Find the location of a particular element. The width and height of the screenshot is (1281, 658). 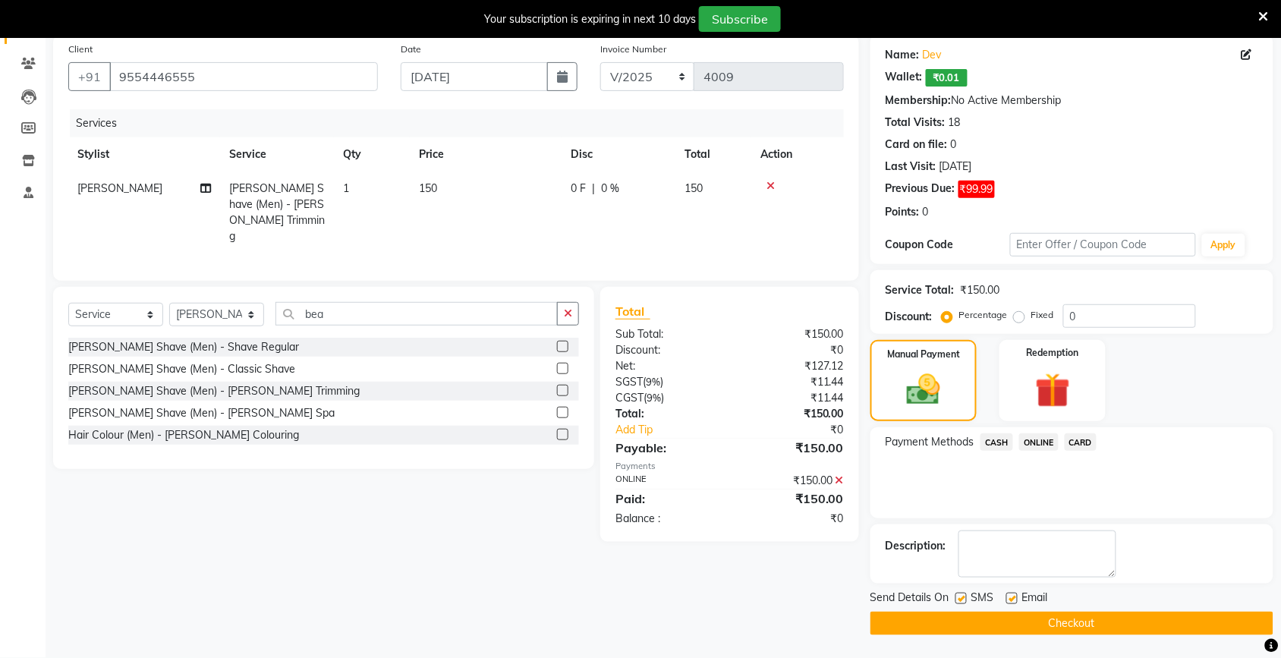

div: Service Total: is located at coordinates (920, 290).